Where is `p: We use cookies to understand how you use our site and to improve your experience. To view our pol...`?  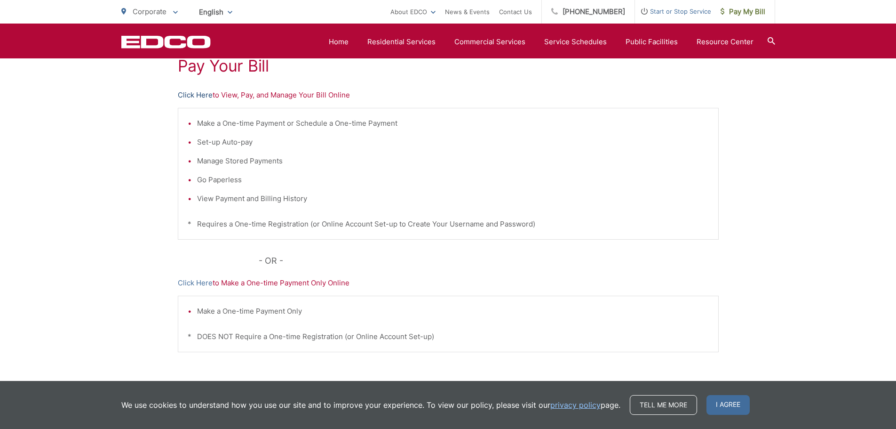
p: We use cookies to understand how you use our site and to improve your experience. To view our pol... is located at coordinates (371, 405).